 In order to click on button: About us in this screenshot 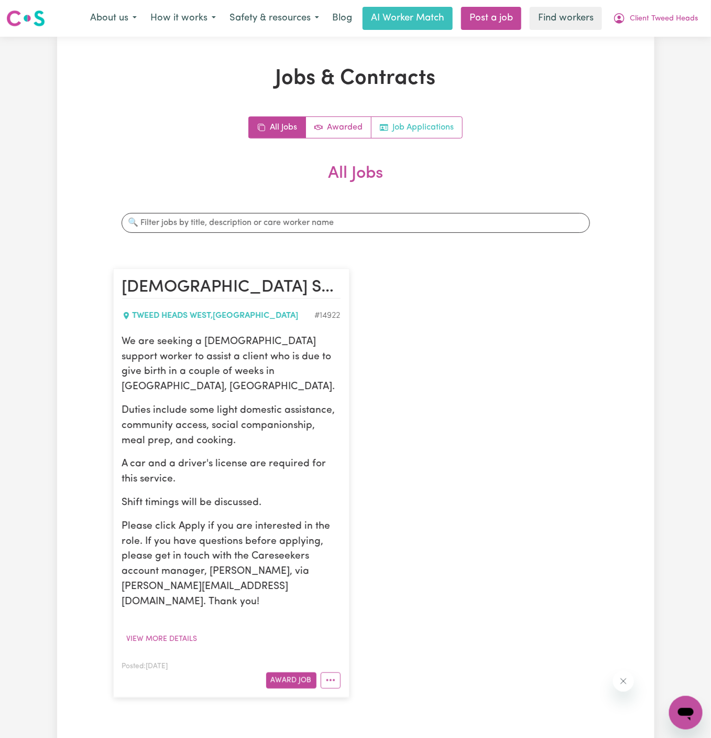, I will do `click(113, 18)`.